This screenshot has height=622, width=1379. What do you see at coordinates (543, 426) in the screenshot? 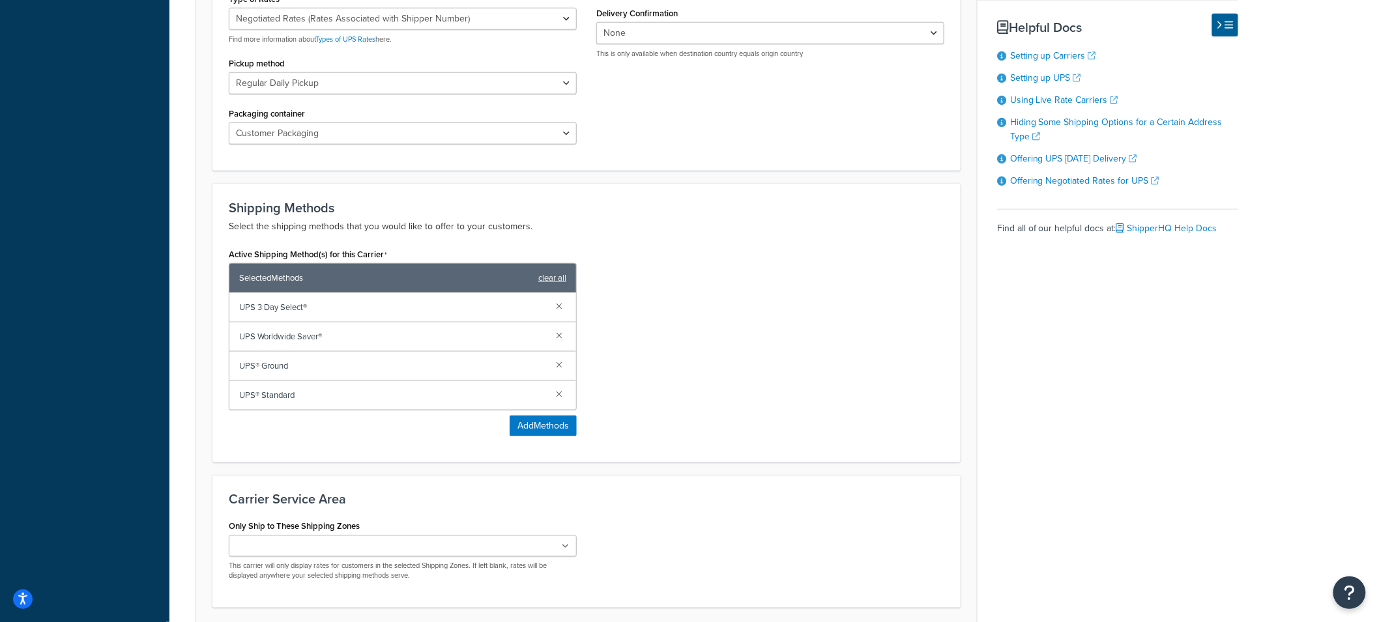
I see `button: AddMethods` at bounding box center [543, 426].